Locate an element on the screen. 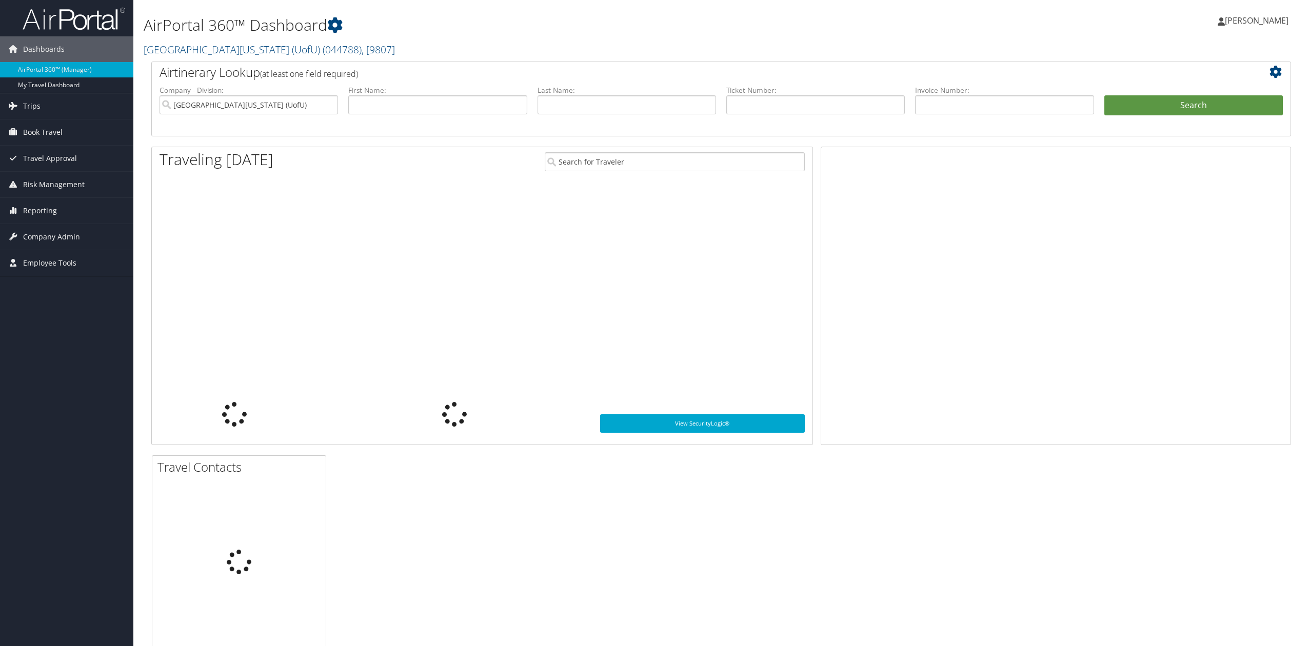 The width and height of the screenshot is (1309, 646). span: , [ 9807 ] is located at coordinates (378, 49).